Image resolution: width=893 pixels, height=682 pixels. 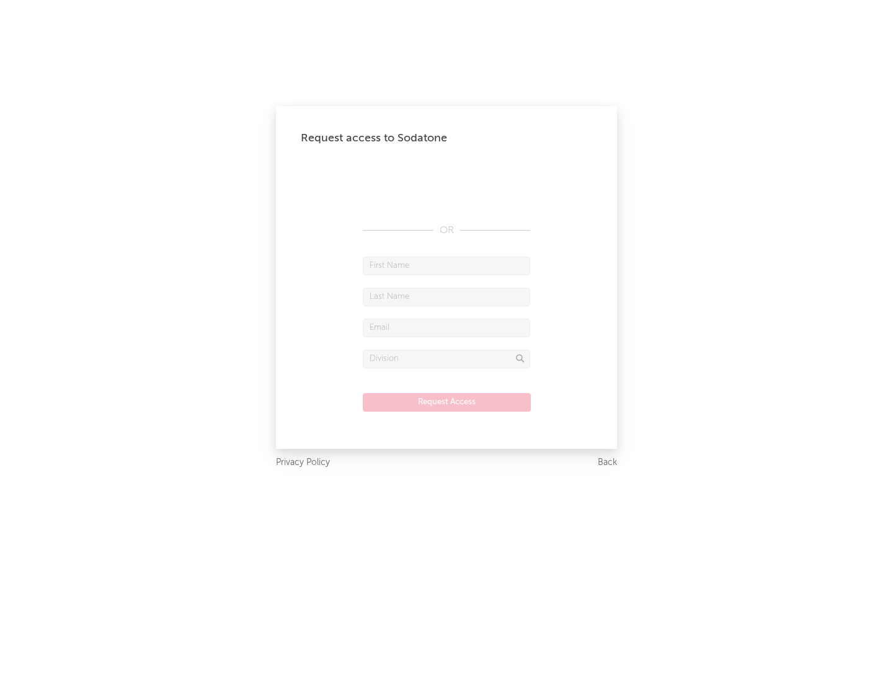 I want to click on div: OR, so click(x=446, y=231).